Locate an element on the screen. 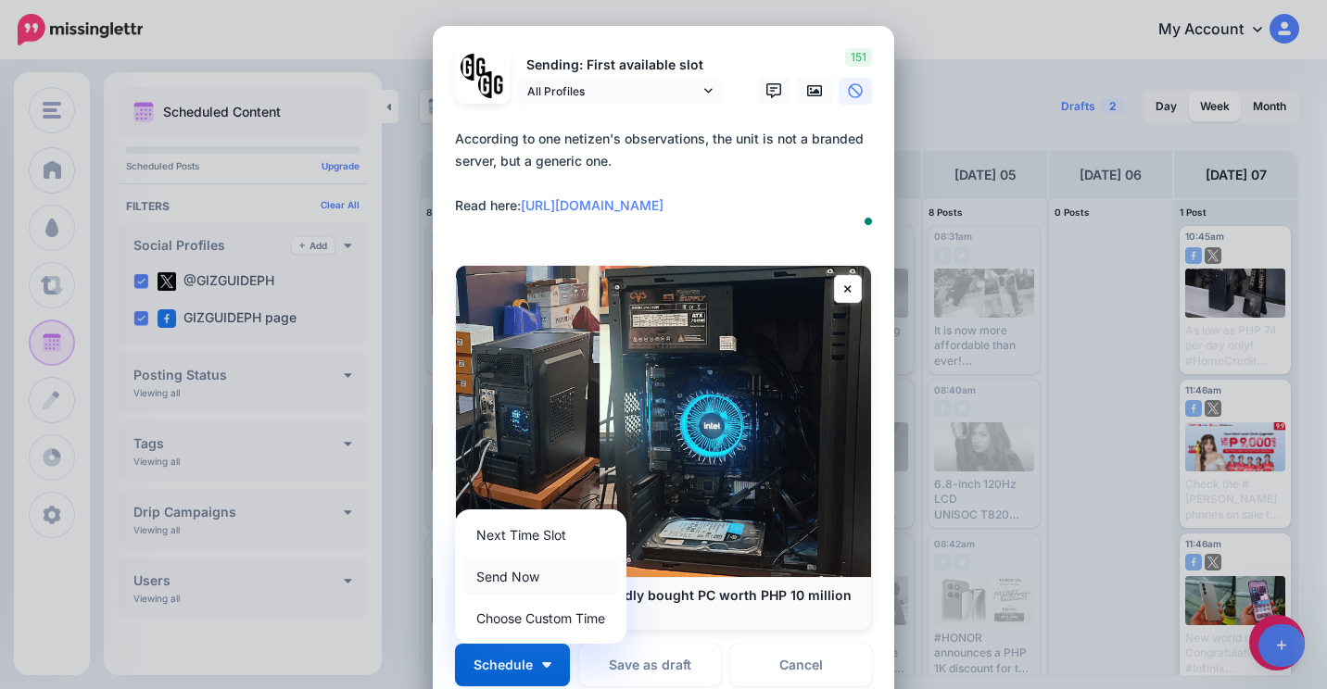 This screenshot has height=689, width=1327. div: According to one netizen's observations, the unit is not a branded server, but a generic one. Rea... is located at coordinates (668, 172).